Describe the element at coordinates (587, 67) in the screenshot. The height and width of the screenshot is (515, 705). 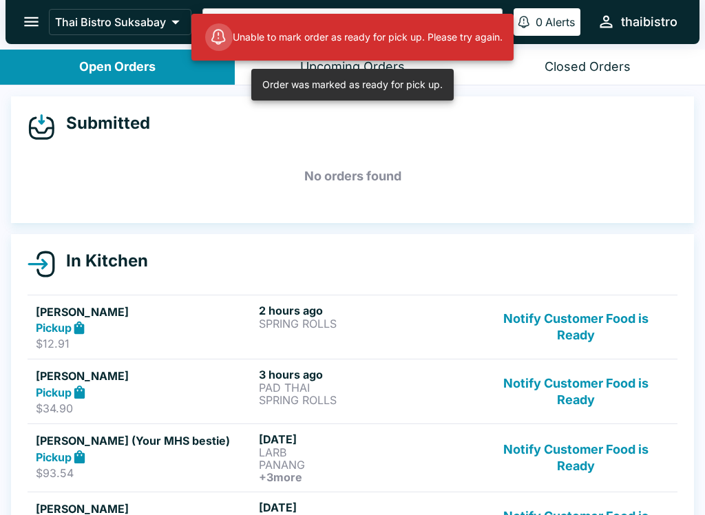
I see `div: Closed Orders` at that location.